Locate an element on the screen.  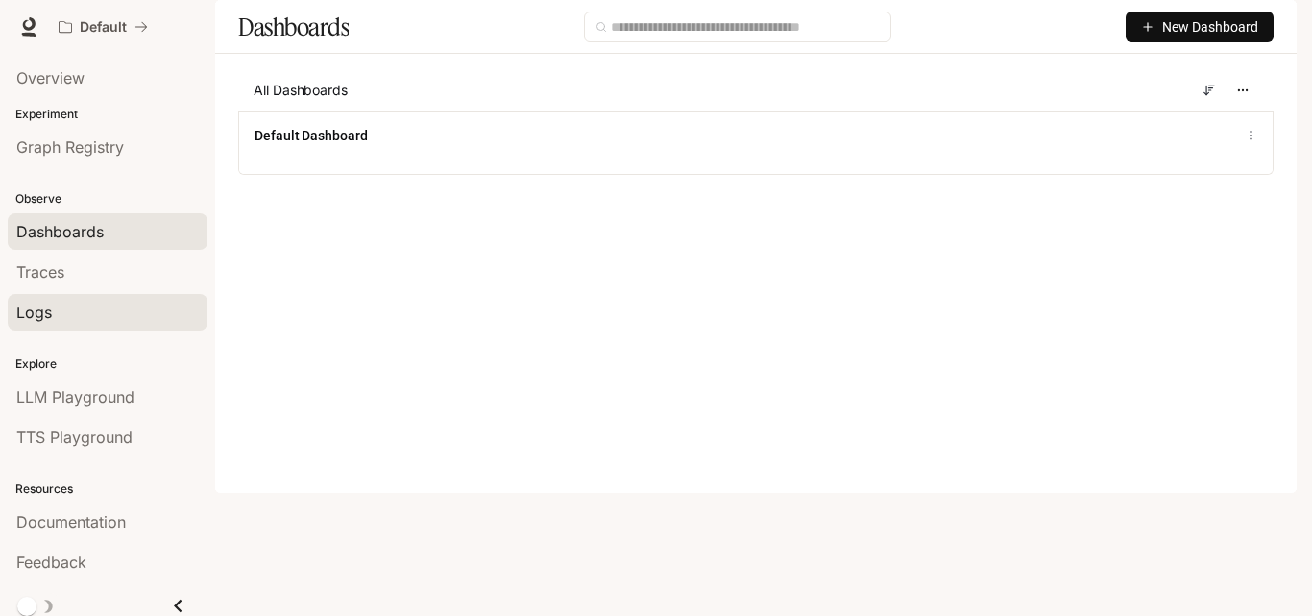
span: Default Dashboard is located at coordinates (311, 135).